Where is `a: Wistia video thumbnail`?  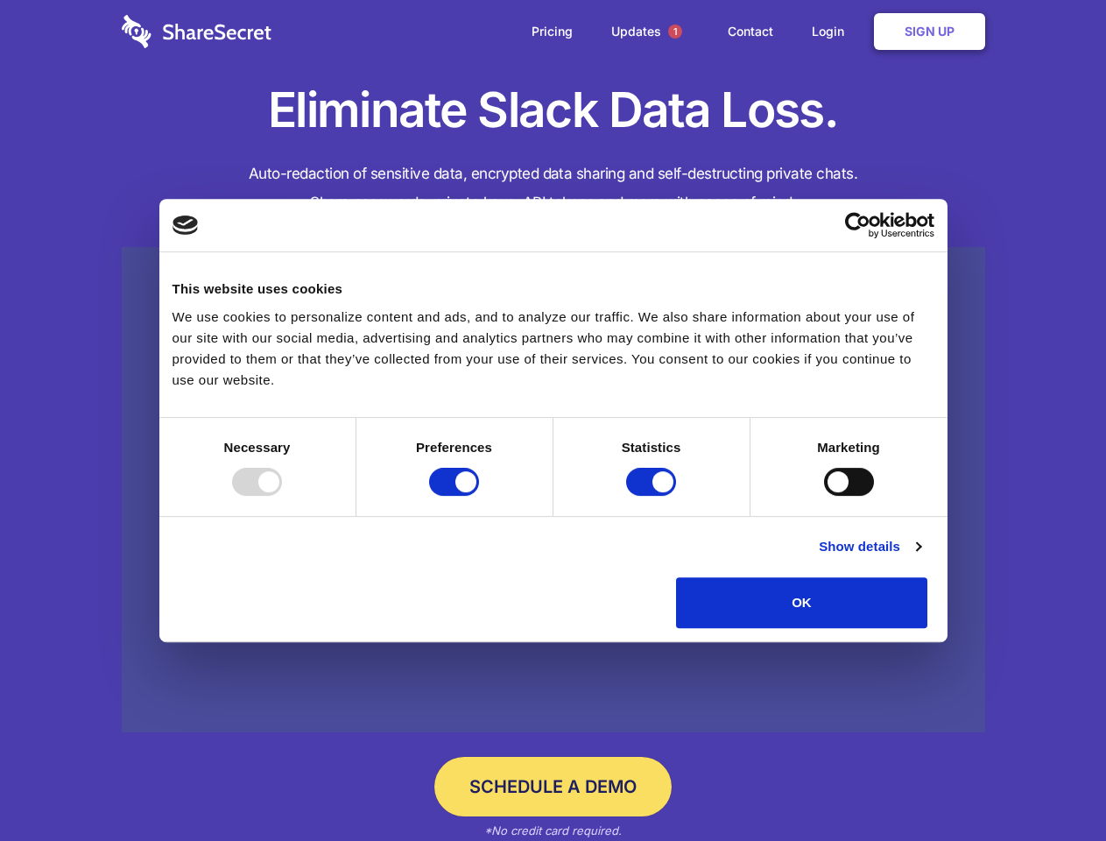
a: Wistia video thumbnail is located at coordinates (553, 489).